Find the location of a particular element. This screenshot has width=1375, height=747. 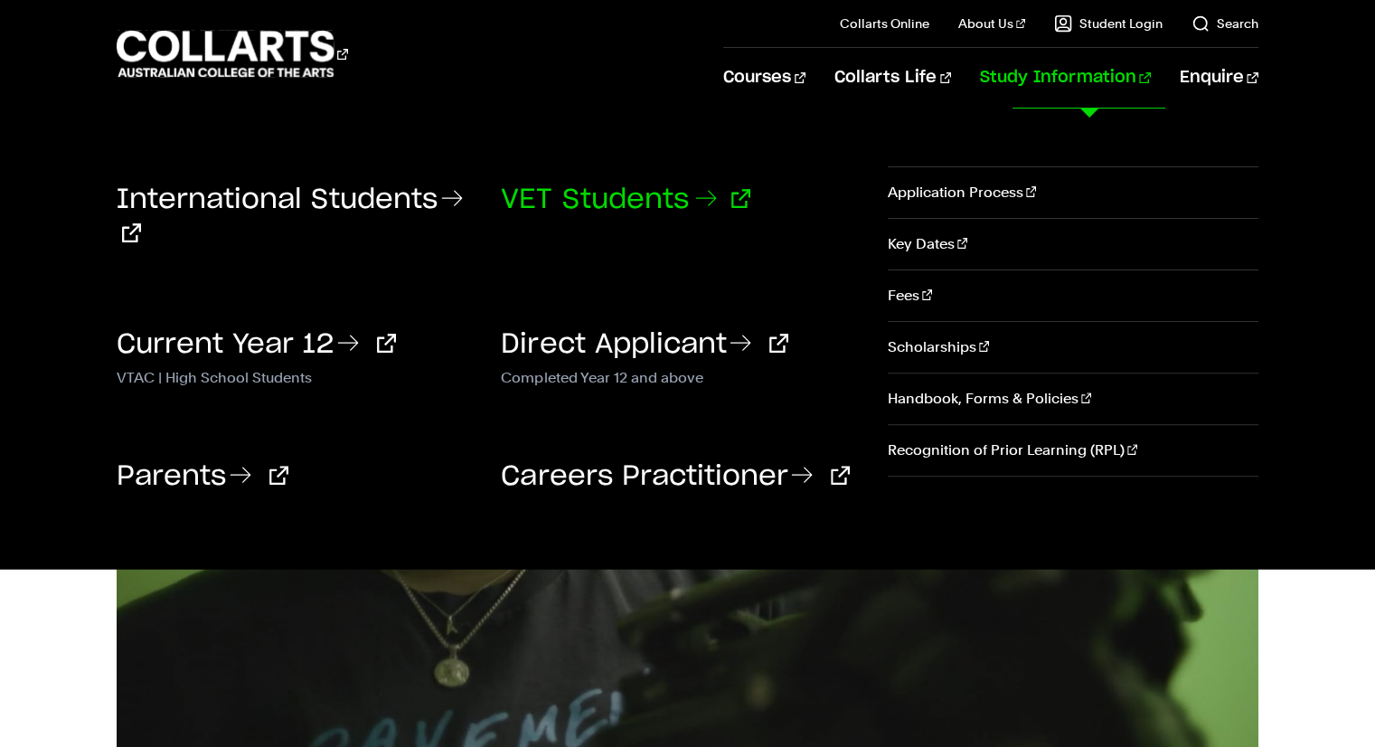

a: Careers Practitioner is located at coordinates (675, 476).